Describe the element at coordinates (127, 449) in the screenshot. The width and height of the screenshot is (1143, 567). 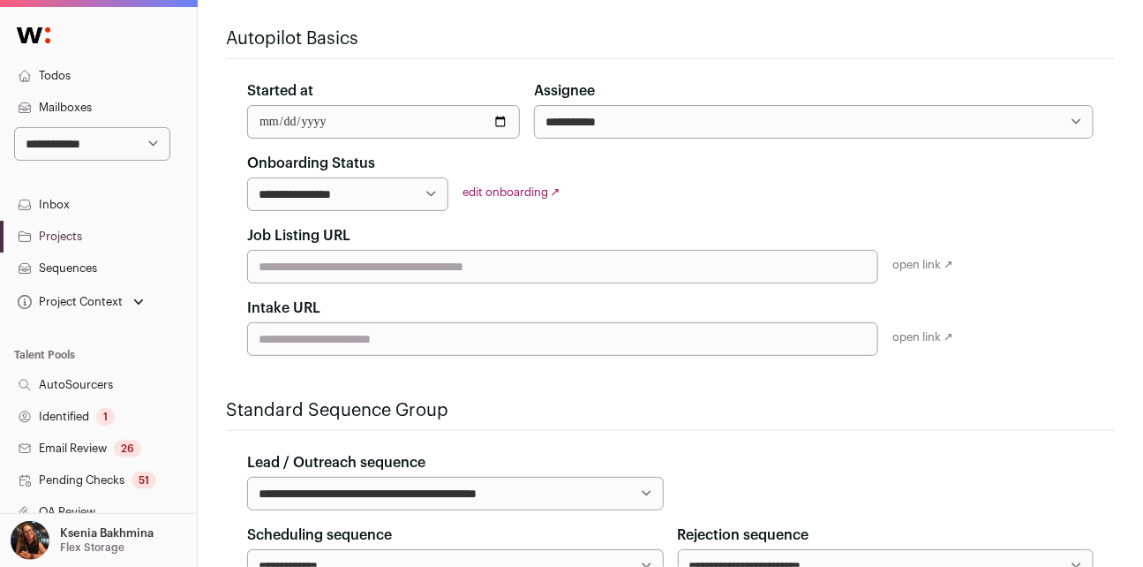
I see `div: 26` at that location.